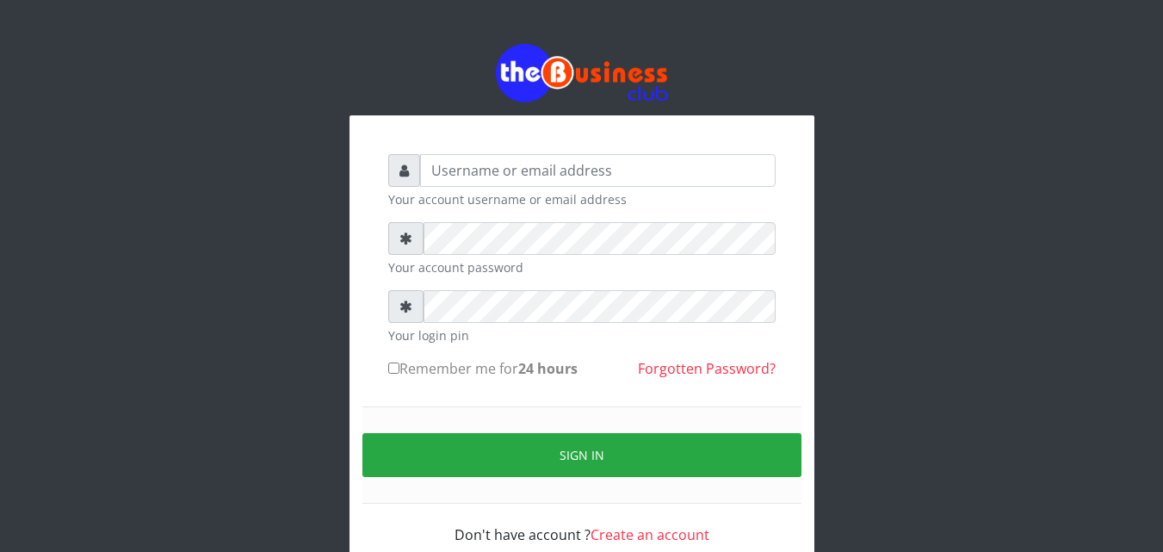 The image size is (1163, 552). Describe the element at coordinates (650, 535) in the screenshot. I see `a: Create an account` at that location.